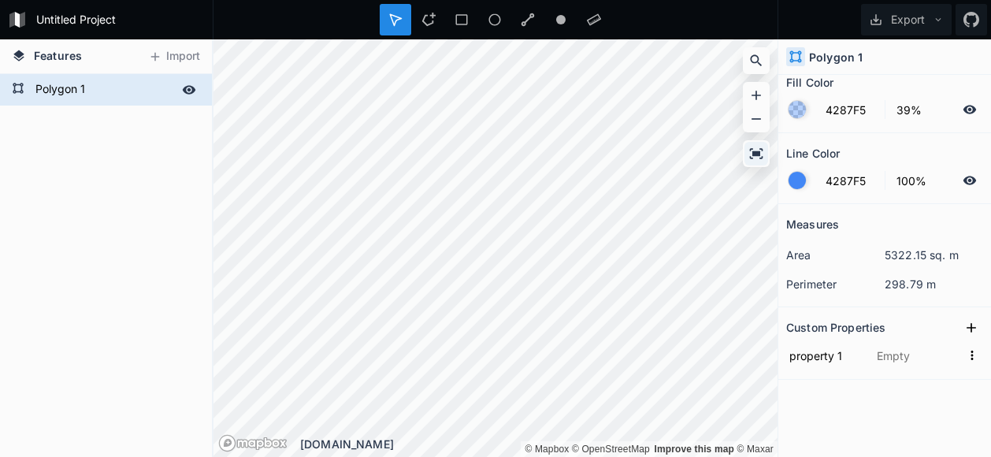  Describe the element at coordinates (934, 284) in the screenshot. I see `dd: 298.79 m` at that location.